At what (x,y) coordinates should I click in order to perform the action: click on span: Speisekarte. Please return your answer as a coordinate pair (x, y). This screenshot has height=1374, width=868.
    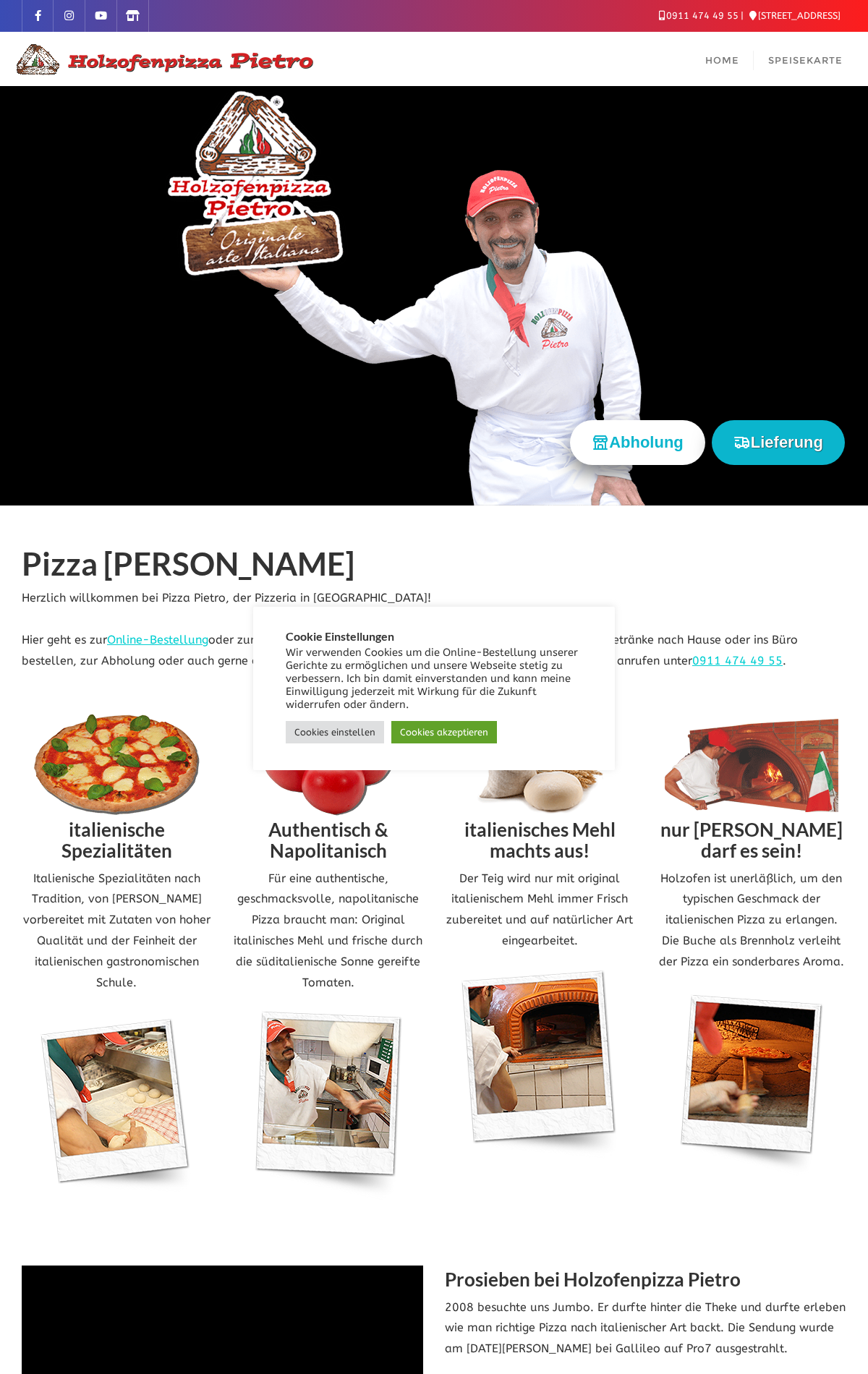
    Looking at the image, I should click on (805, 60).